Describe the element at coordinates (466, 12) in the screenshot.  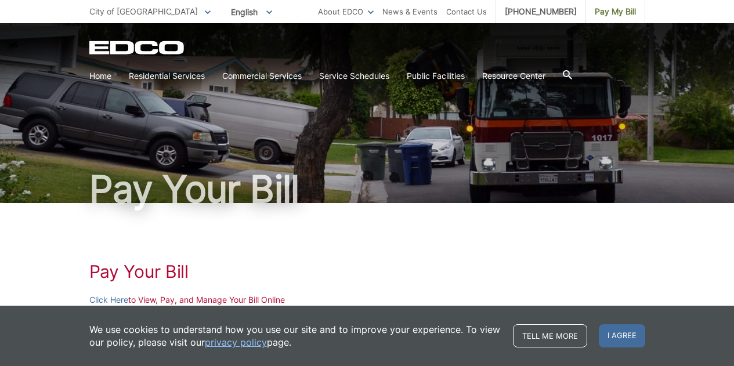
I see `a: Contact Us` at that location.